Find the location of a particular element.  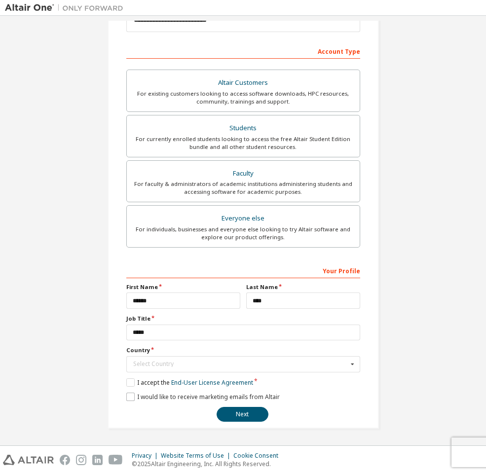

p: © 2025 Altair Engineering, Inc. All Rights Reserved. is located at coordinates (208, 464).